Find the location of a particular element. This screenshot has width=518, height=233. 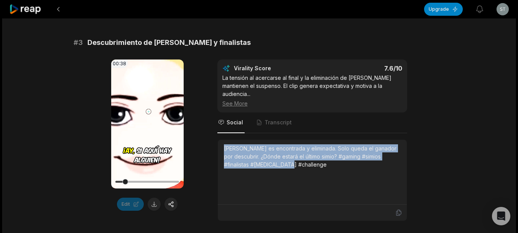

button: Upgrade is located at coordinates (443, 9).